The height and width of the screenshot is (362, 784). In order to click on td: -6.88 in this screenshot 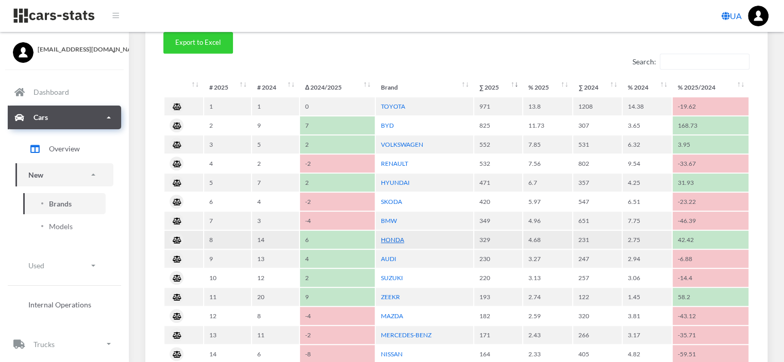, I will do `click(710, 259)`.